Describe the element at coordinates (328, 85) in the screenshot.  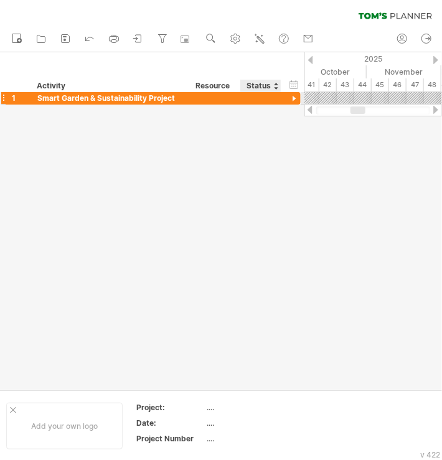
I see `div: 42` at that location.